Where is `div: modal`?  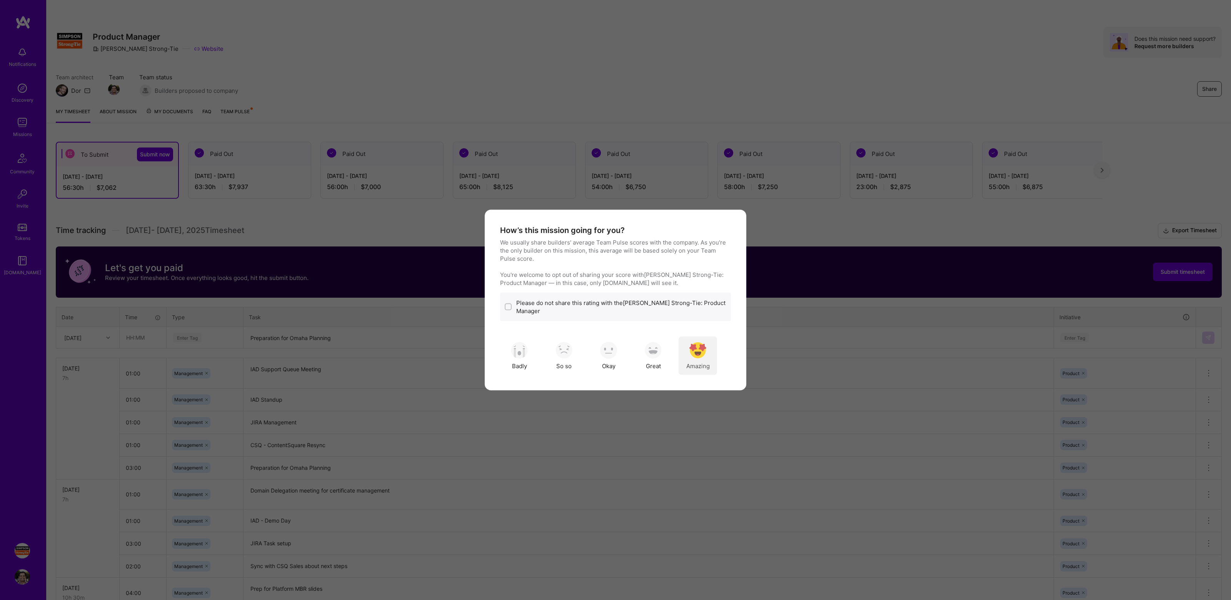
div: modal is located at coordinates (616, 300).